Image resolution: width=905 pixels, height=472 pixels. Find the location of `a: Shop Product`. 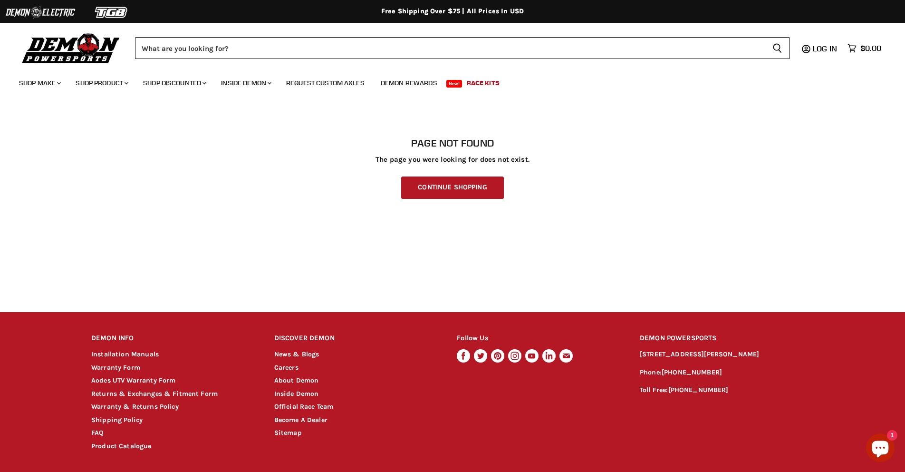

a: Shop Product is located at coordinates (101, 83).